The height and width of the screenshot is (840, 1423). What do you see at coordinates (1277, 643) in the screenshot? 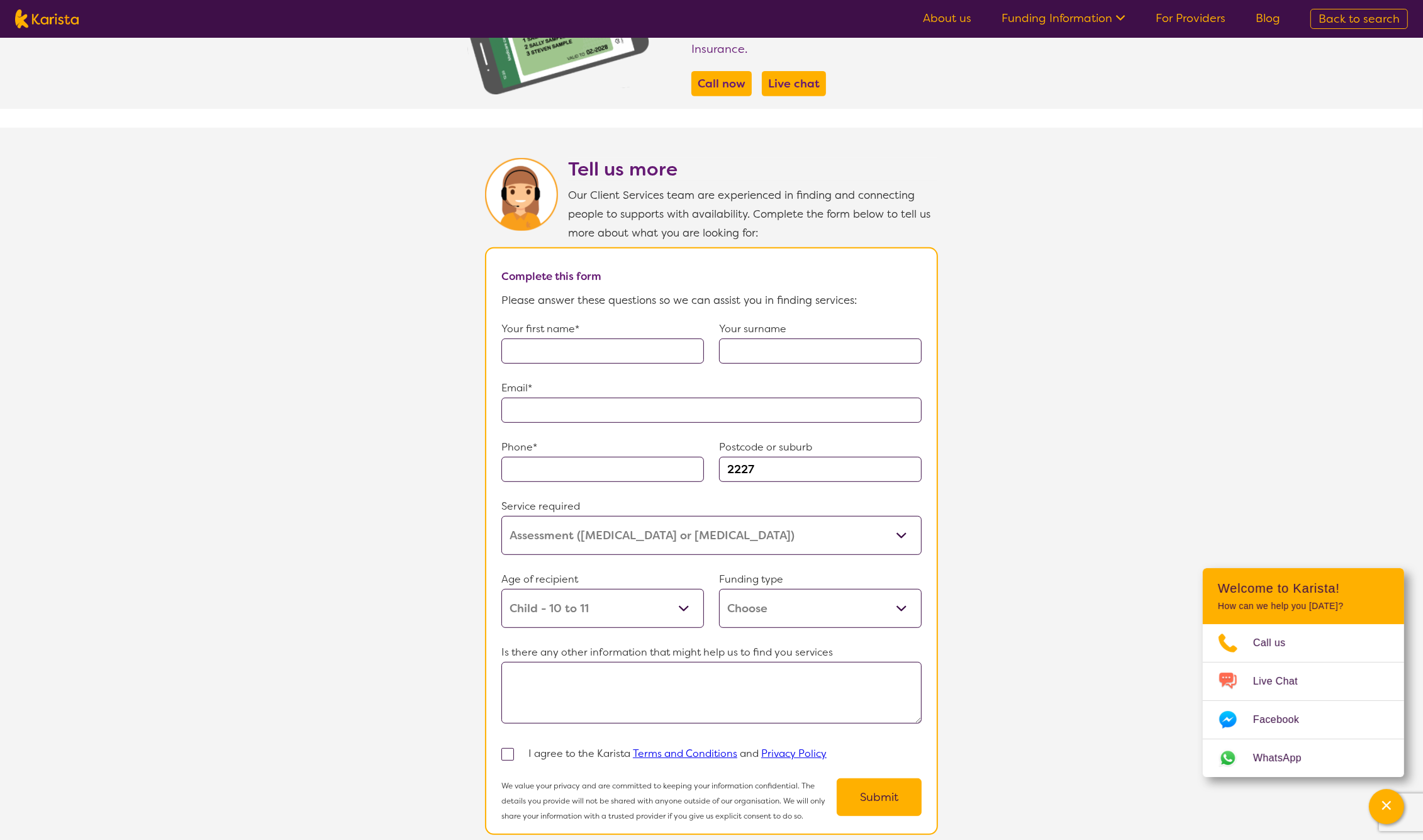
I see `span: Call us` at bounding box center [1277, 643].